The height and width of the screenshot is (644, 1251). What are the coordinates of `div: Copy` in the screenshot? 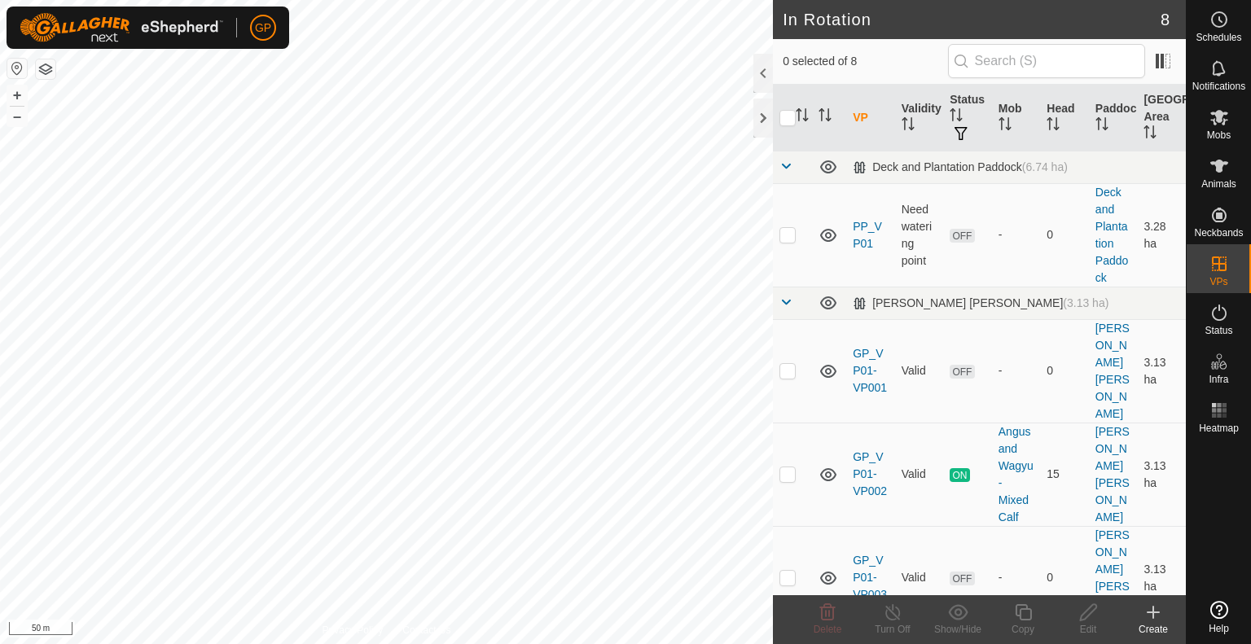 It's located at (1023, 630).